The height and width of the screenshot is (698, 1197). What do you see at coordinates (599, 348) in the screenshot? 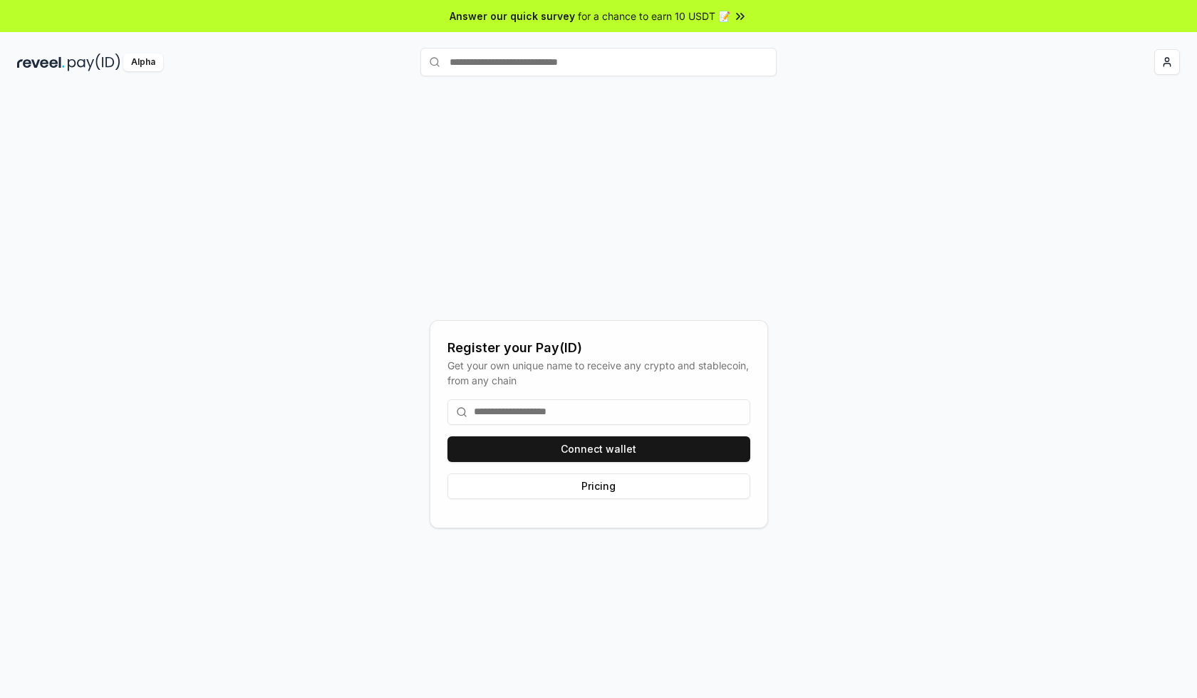
I see `div: Register your Pay(ID)` at bounding box center [599, 348].